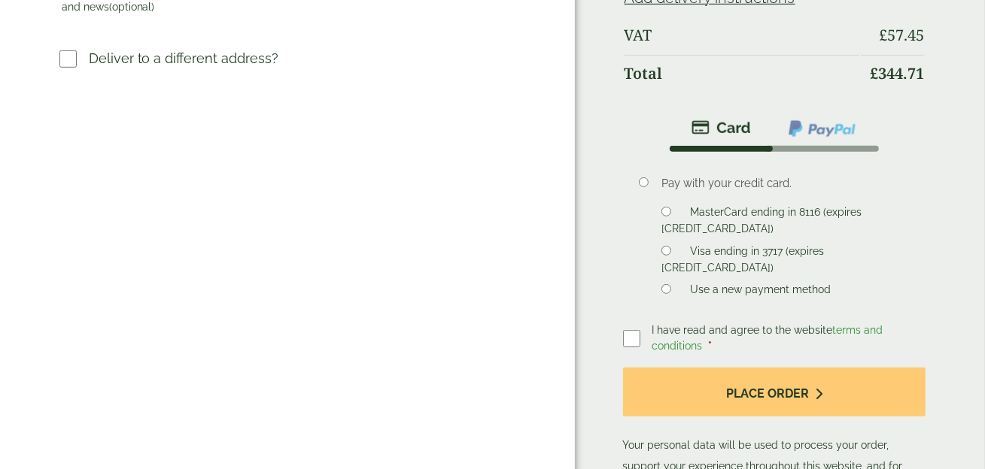 Image resolution: width=985 pixels, height=469 pixels. Describe the element at coordinates (781, 184) in the screenshot. I see `p: Pay with your credit card.` at that location.